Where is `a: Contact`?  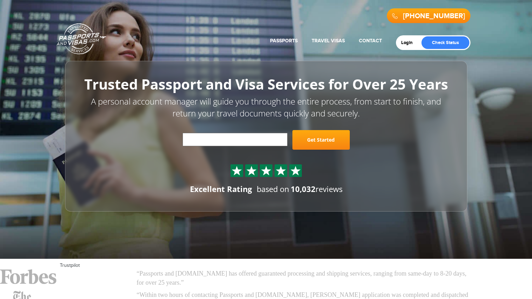 a: Contact is located at coordinates (371, 41).